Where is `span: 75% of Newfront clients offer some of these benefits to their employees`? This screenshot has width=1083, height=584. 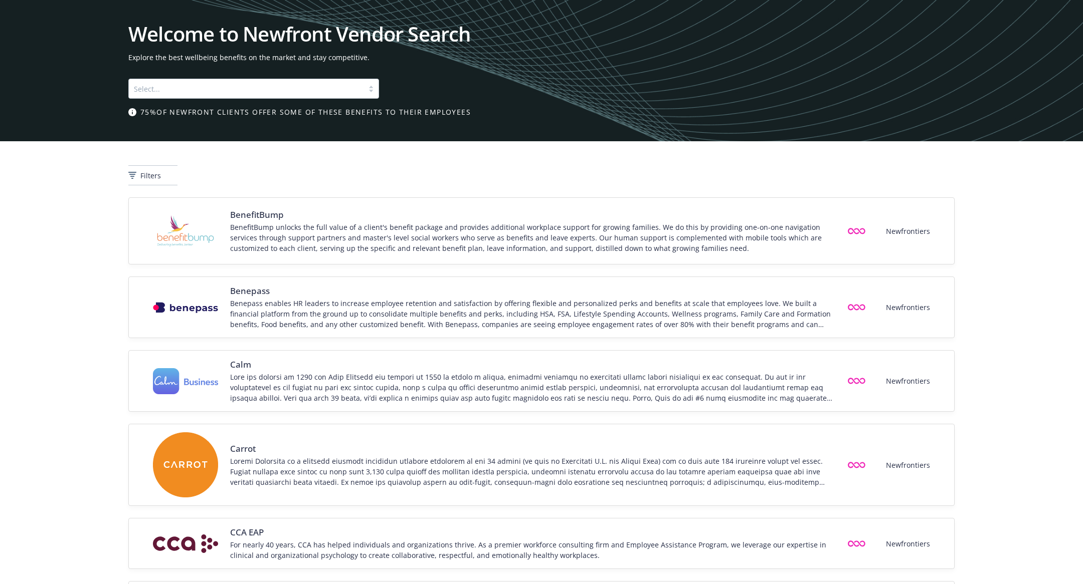
span: 75% of Newfront clients offer some of these benefits to their employees is located at coordinates (305, 112).